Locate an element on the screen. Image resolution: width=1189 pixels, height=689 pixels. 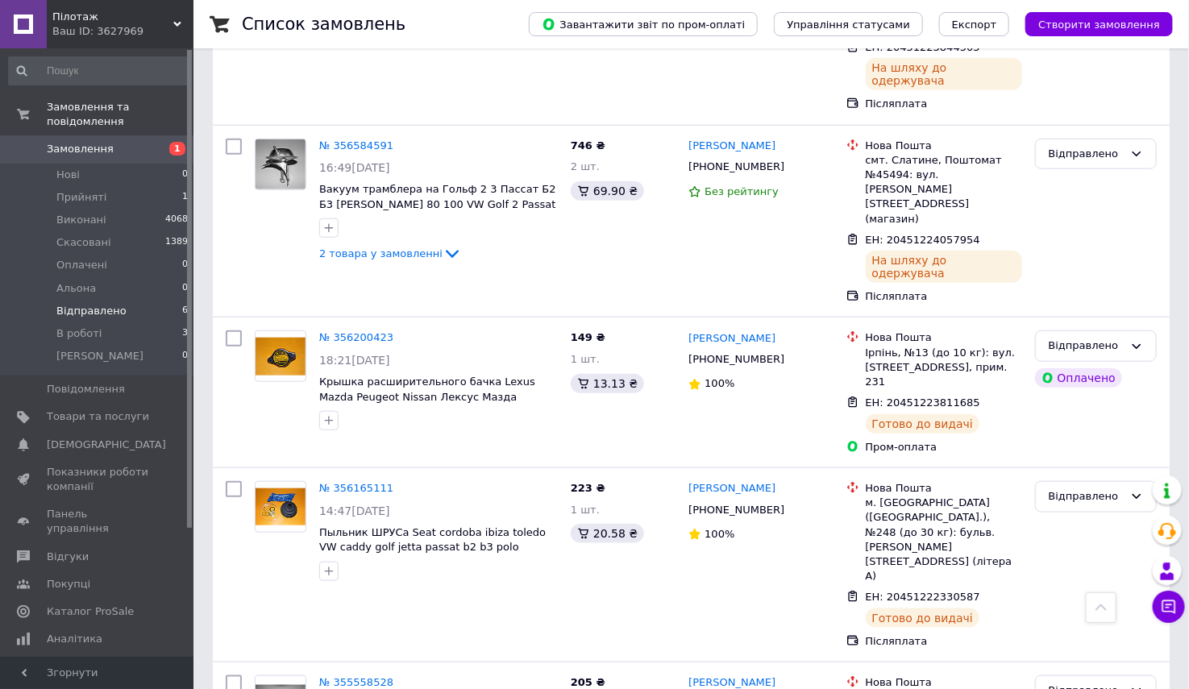
span: 1389 is located at coordinates (177, 243).